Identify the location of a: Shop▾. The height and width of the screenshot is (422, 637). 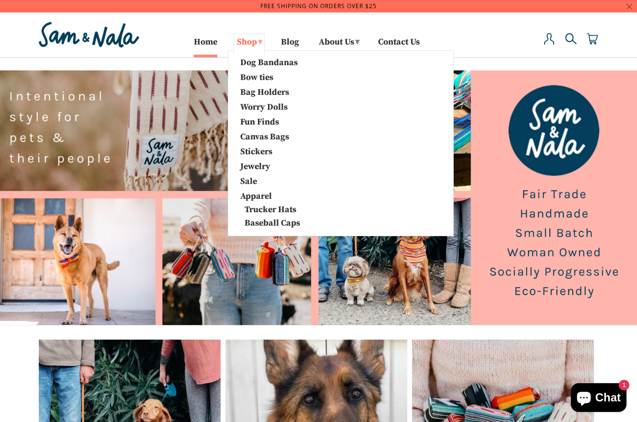
(249, 44).